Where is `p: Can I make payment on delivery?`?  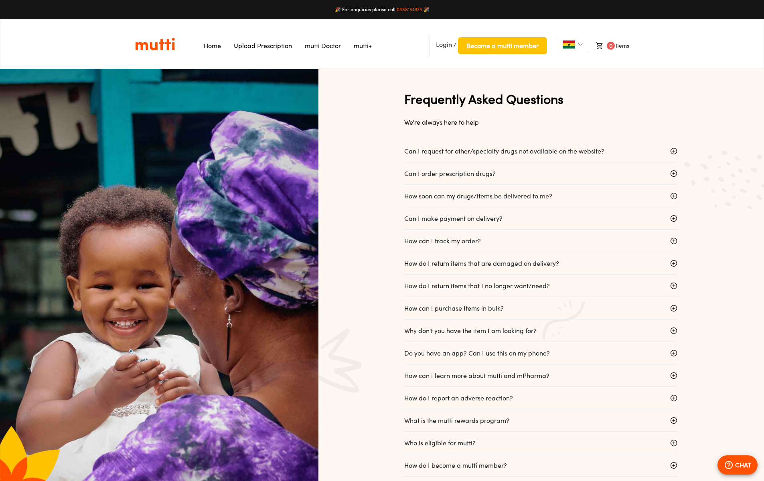 p: Can I make payment on delivery? is located at coordinates (453, 219).